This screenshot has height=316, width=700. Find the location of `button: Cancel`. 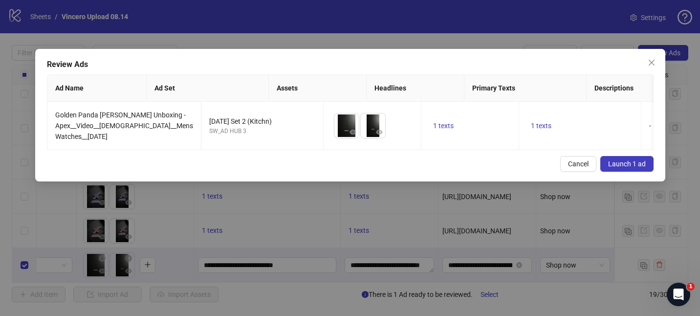

button: Cancel is located at coordinates (578, 164).